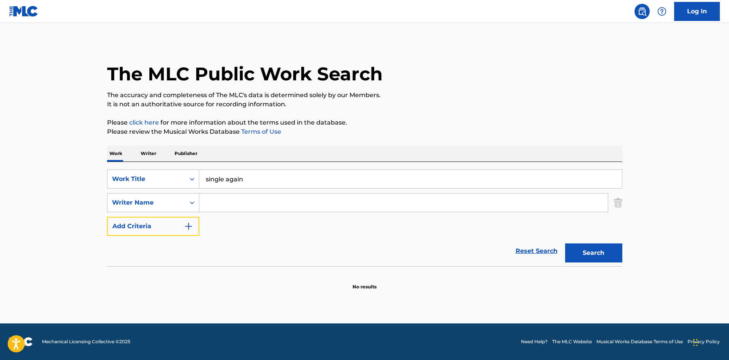  What do you see at coordinates (710, 342) in the screenshot?
I see `div: Chat Widget` at bounding box center [710, 342].